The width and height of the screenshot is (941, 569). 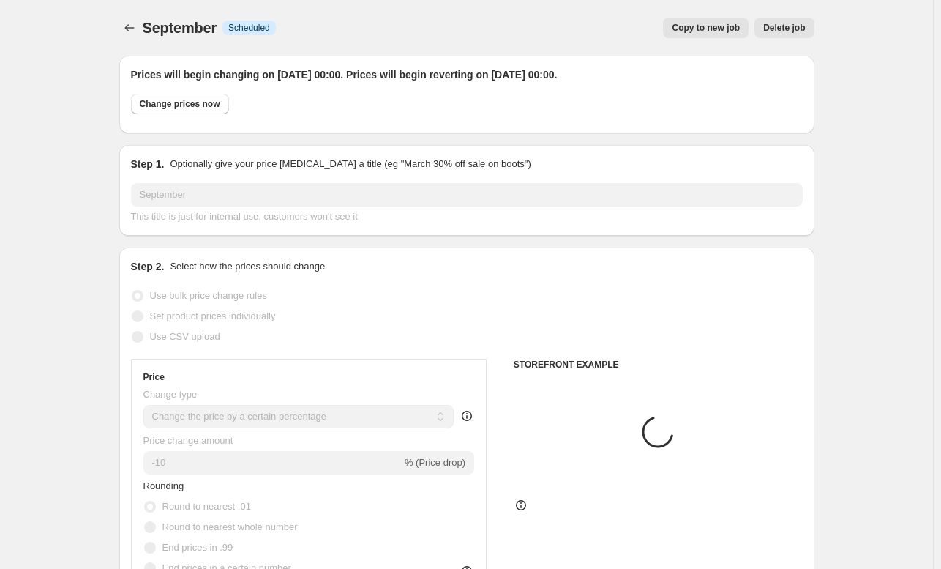 I want to click on input: -15, so click(x=272, y=463).